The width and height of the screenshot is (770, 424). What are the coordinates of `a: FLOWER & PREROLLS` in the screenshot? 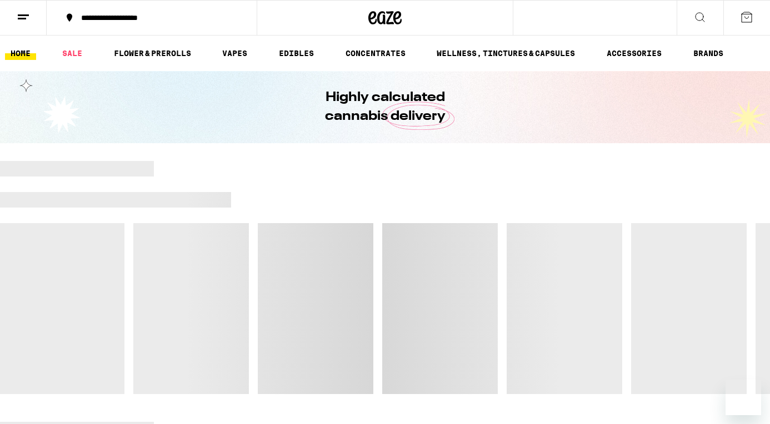 It's located at (152, 53).